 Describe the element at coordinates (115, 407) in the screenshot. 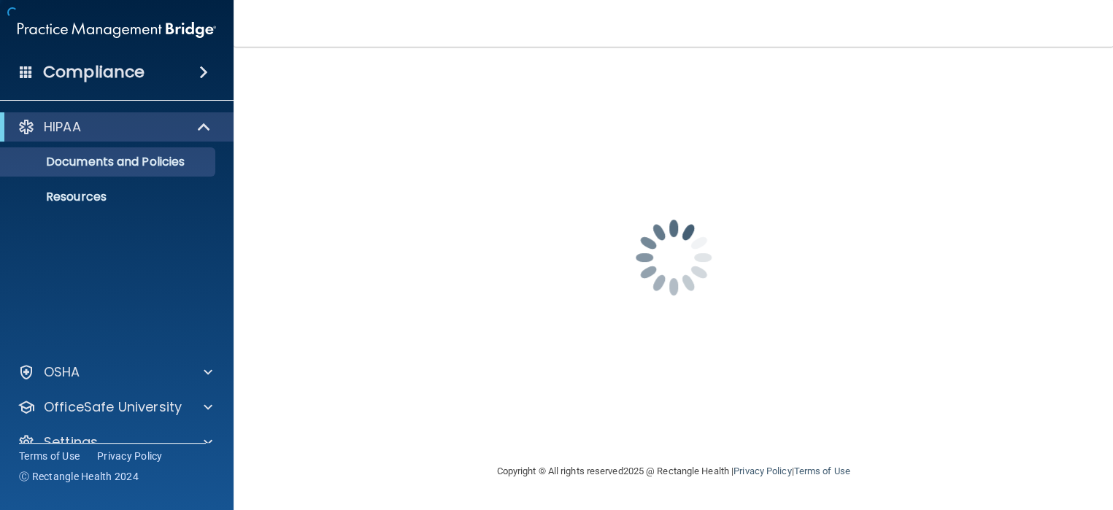

I see `a: OfficeSafe University` at that location.